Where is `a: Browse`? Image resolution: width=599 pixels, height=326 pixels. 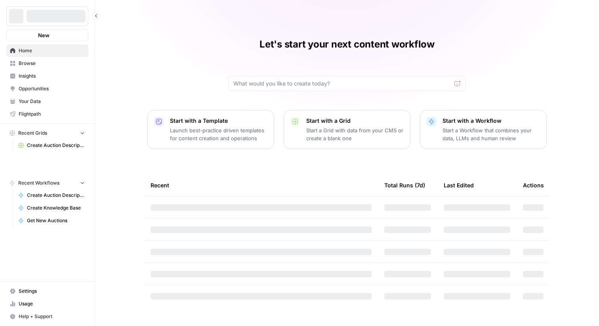 a: Browse is located at coordinates (47, 63).